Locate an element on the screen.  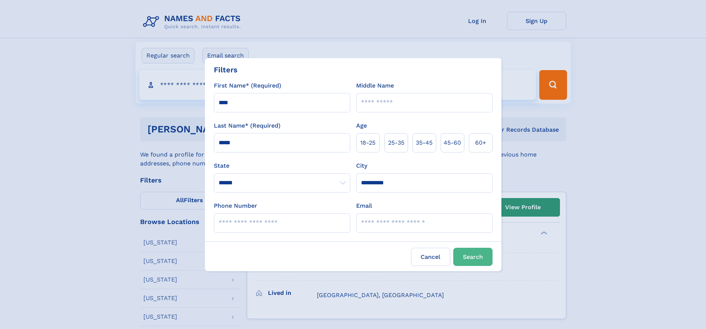
span: 60+ is located at coordinates (481, 143).